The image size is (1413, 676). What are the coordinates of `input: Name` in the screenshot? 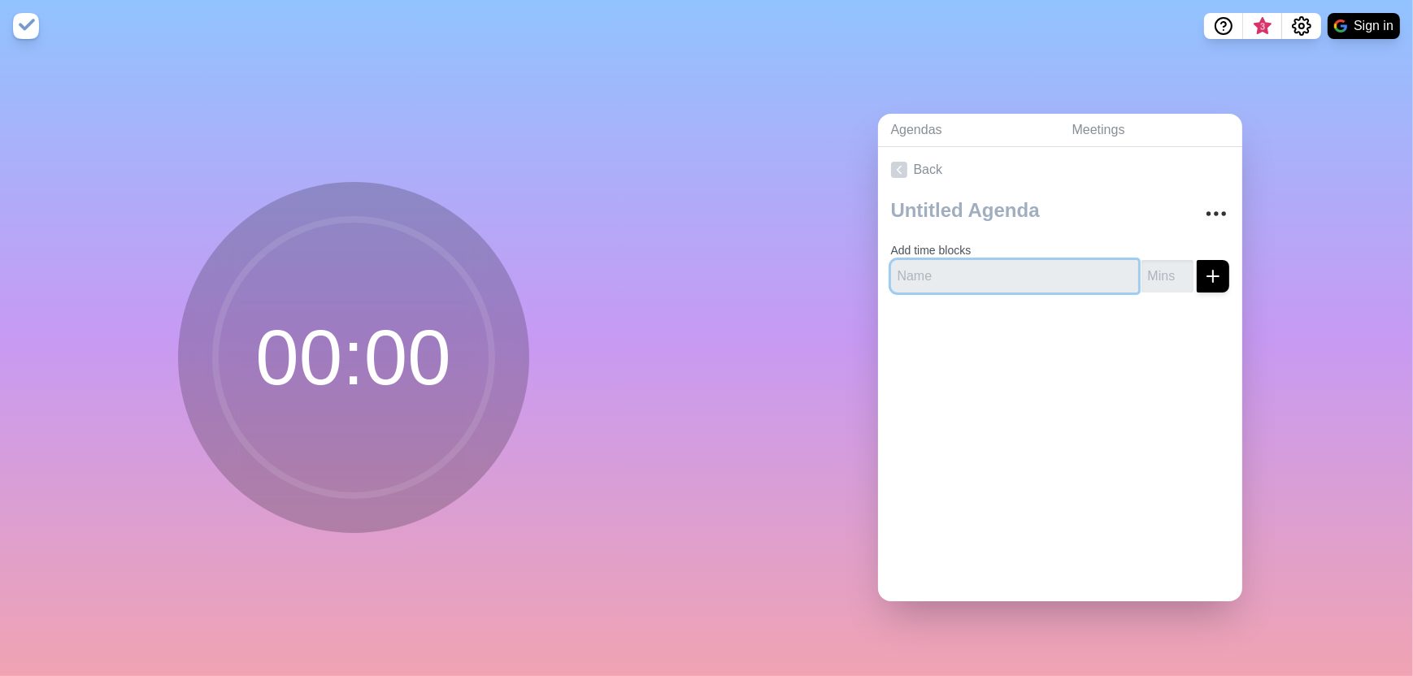 It's located at (1014, 276).